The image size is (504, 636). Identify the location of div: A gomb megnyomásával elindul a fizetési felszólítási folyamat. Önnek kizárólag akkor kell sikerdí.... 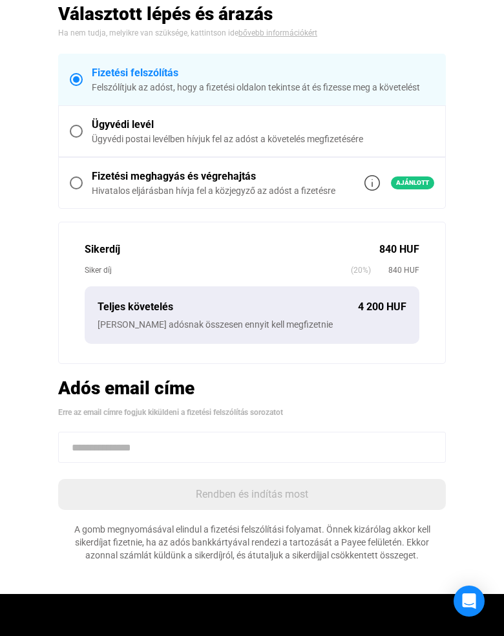
(252, 543).